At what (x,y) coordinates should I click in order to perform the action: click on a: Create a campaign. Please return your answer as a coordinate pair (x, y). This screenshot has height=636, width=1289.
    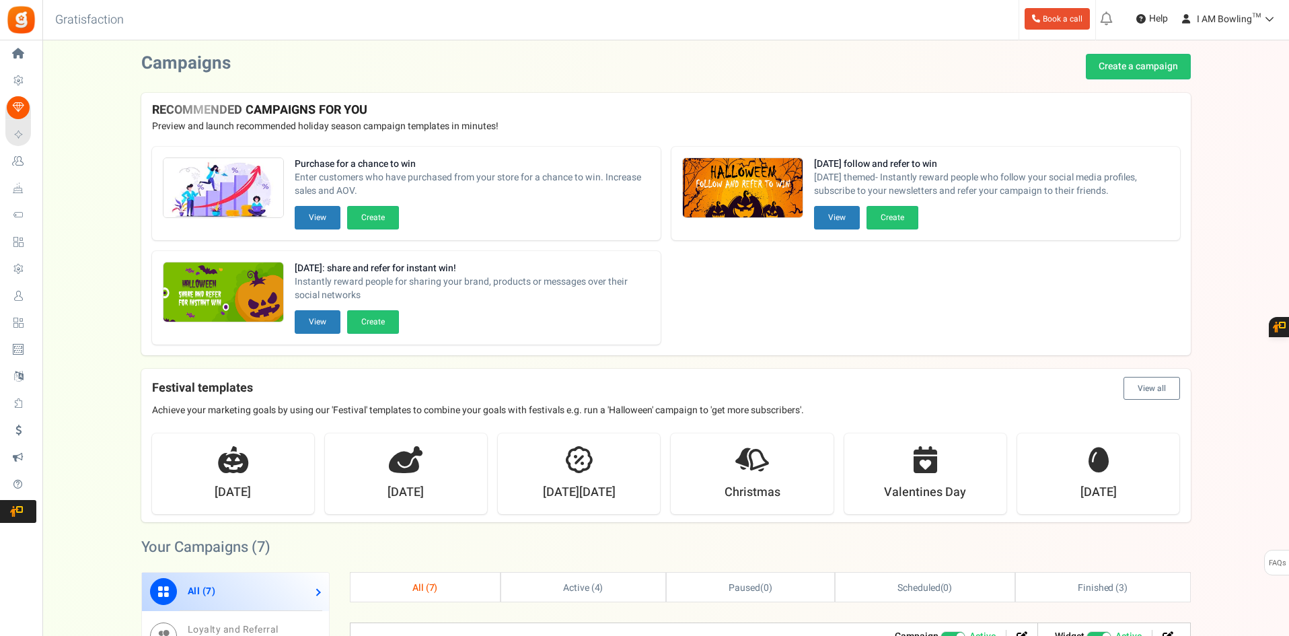
    Looking at the image, I should click on (1138, 67).